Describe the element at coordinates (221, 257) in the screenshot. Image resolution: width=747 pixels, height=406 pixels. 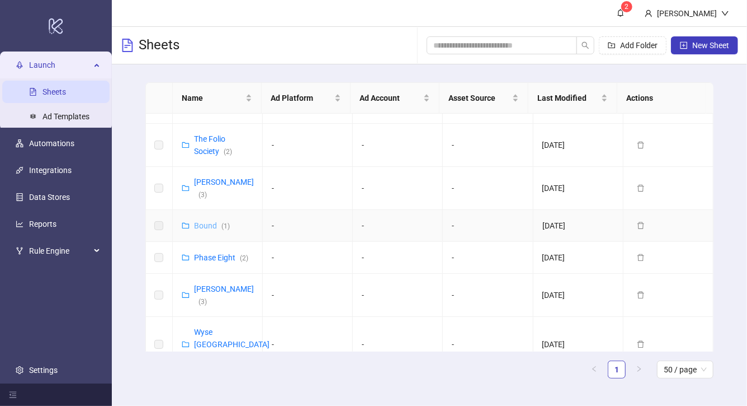
I see `a: Phase Eight(2)` at that location.